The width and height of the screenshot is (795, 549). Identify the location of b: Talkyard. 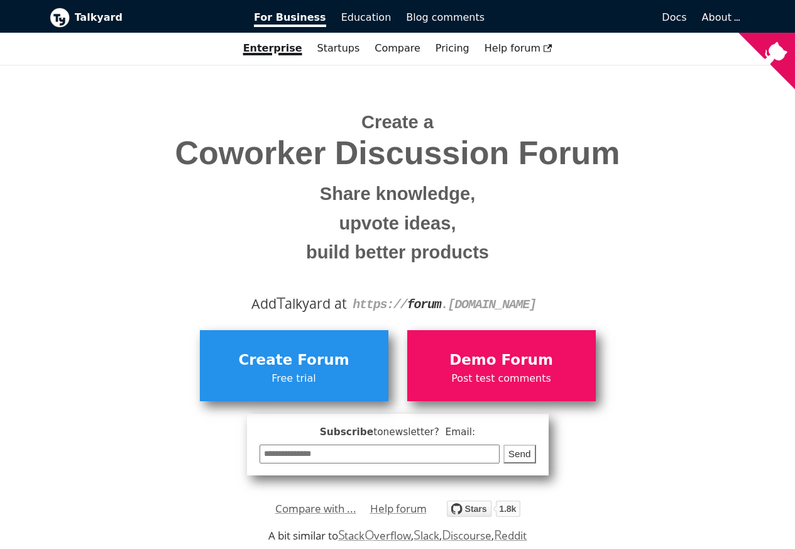
(156, 18).